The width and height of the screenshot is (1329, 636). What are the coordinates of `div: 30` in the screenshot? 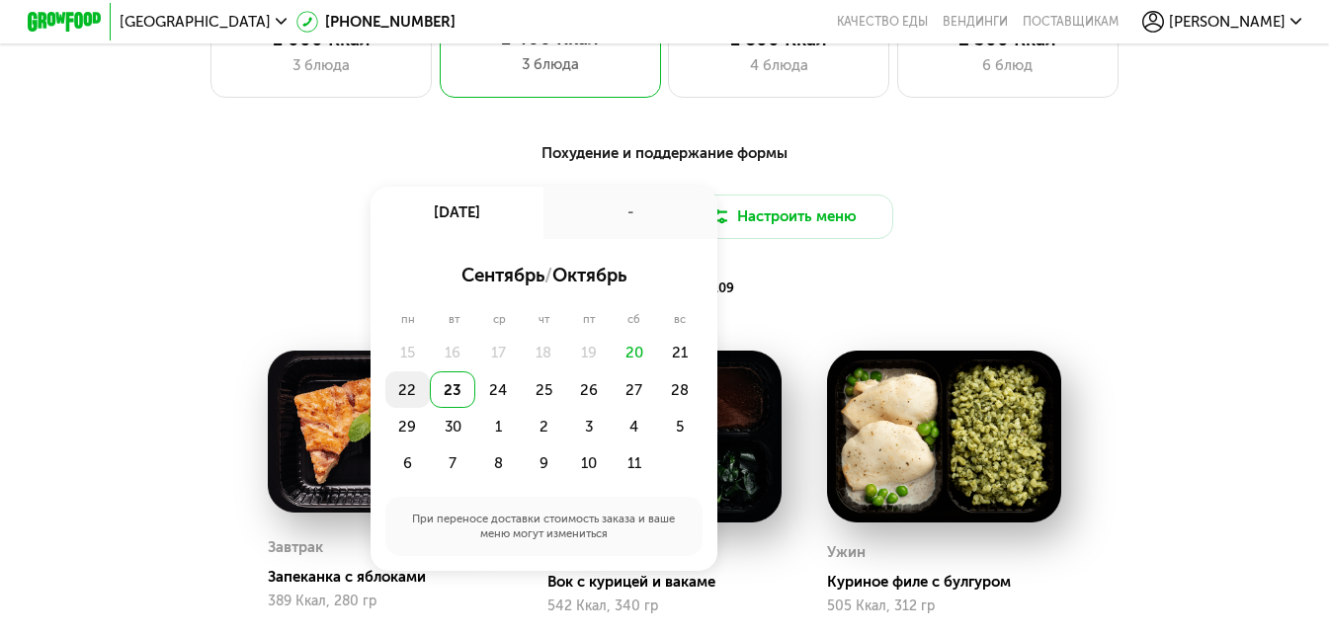 It's located at (453, 426).